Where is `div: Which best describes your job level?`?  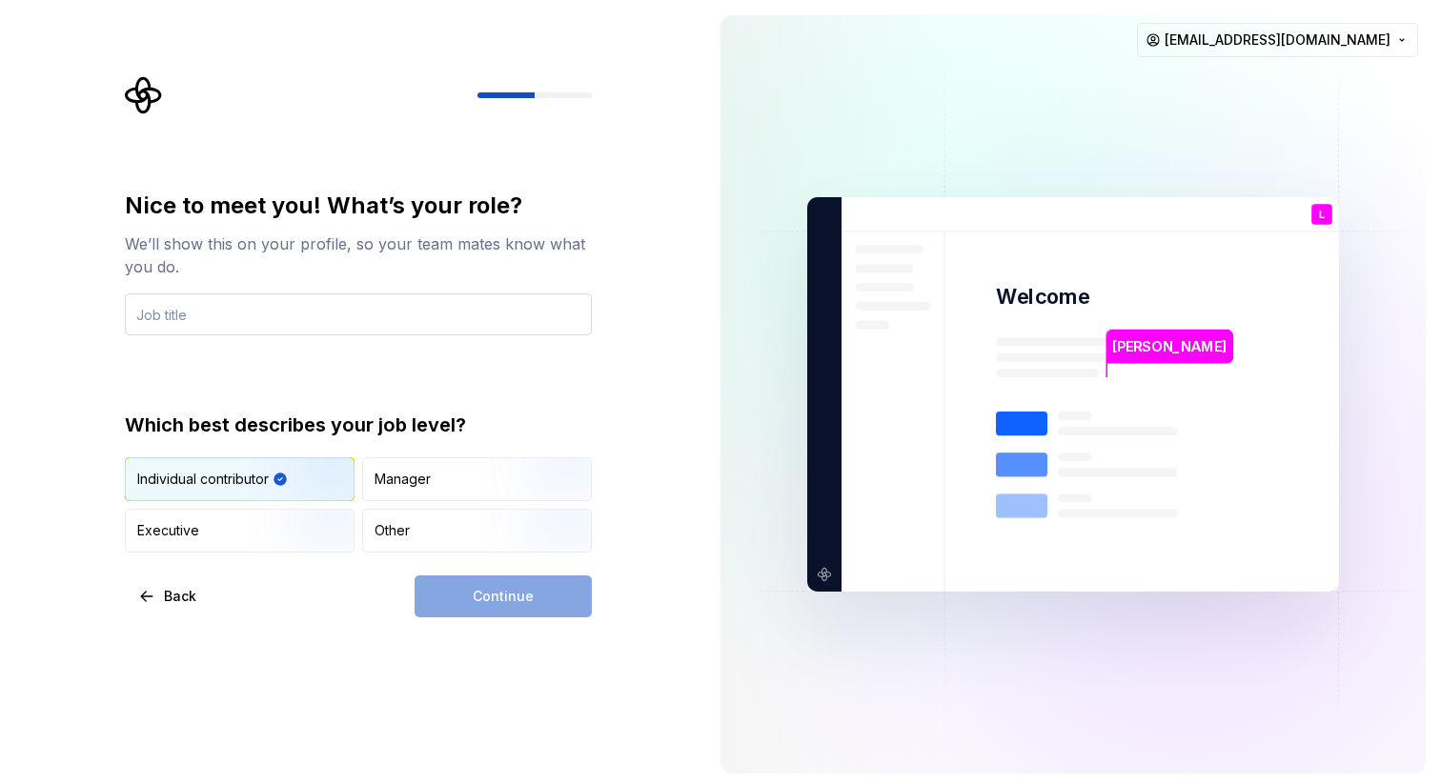
div: Which best describes your job level? is located at coordinates (358, 425).